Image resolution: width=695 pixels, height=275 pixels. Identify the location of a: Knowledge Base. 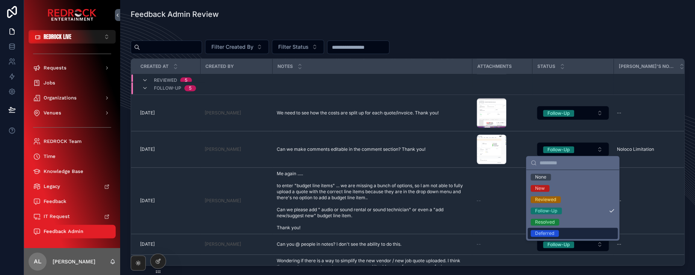
(72, 172).